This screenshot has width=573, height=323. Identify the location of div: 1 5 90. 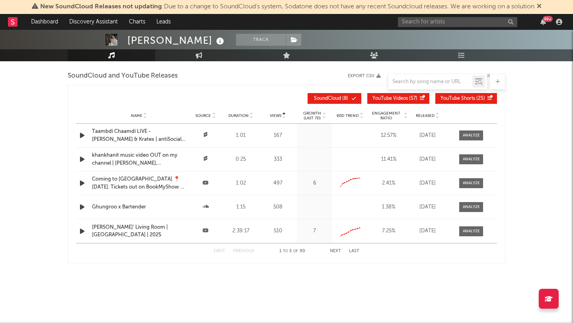
(292, 251).